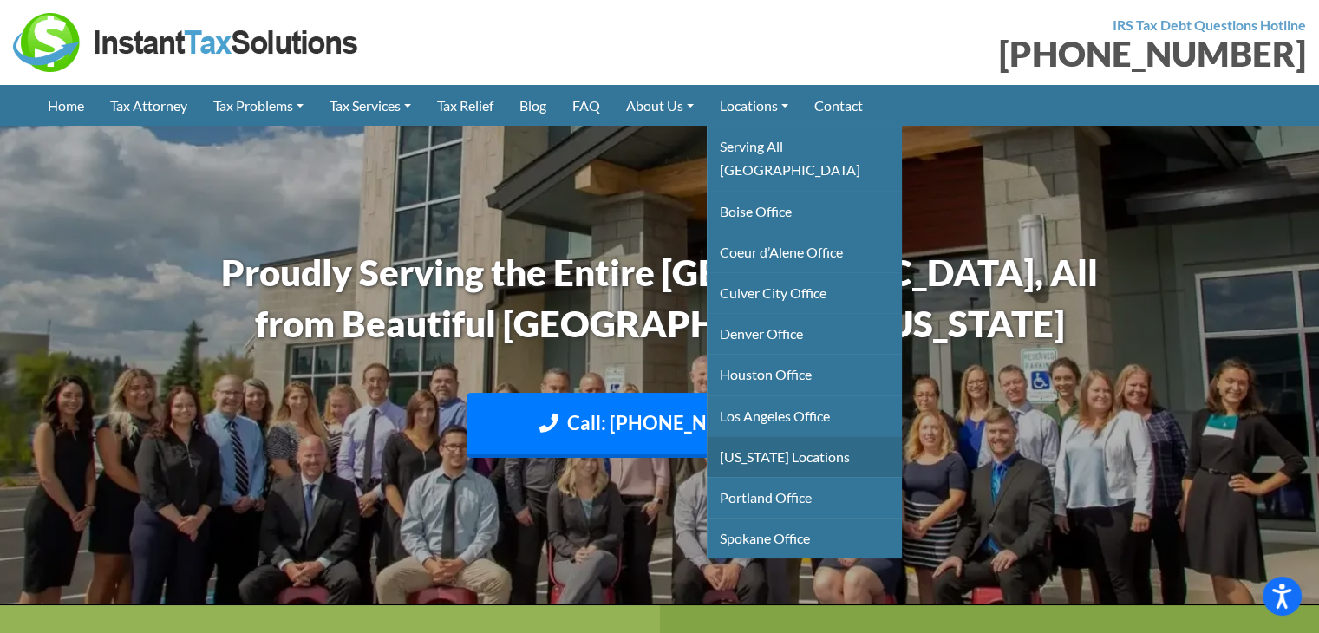 The width and height of the screenshot is (1319, 633). I want to click on a: FAQ, so click(586, 105).